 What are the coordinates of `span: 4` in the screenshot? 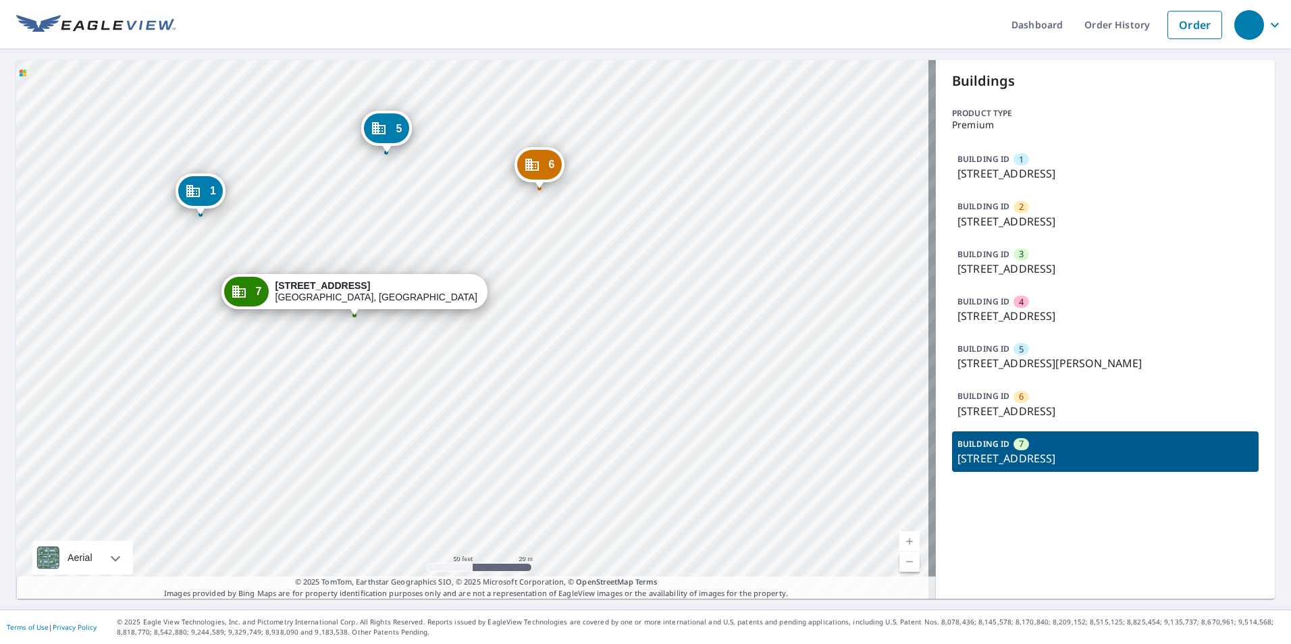 It's located at (1021, 302).